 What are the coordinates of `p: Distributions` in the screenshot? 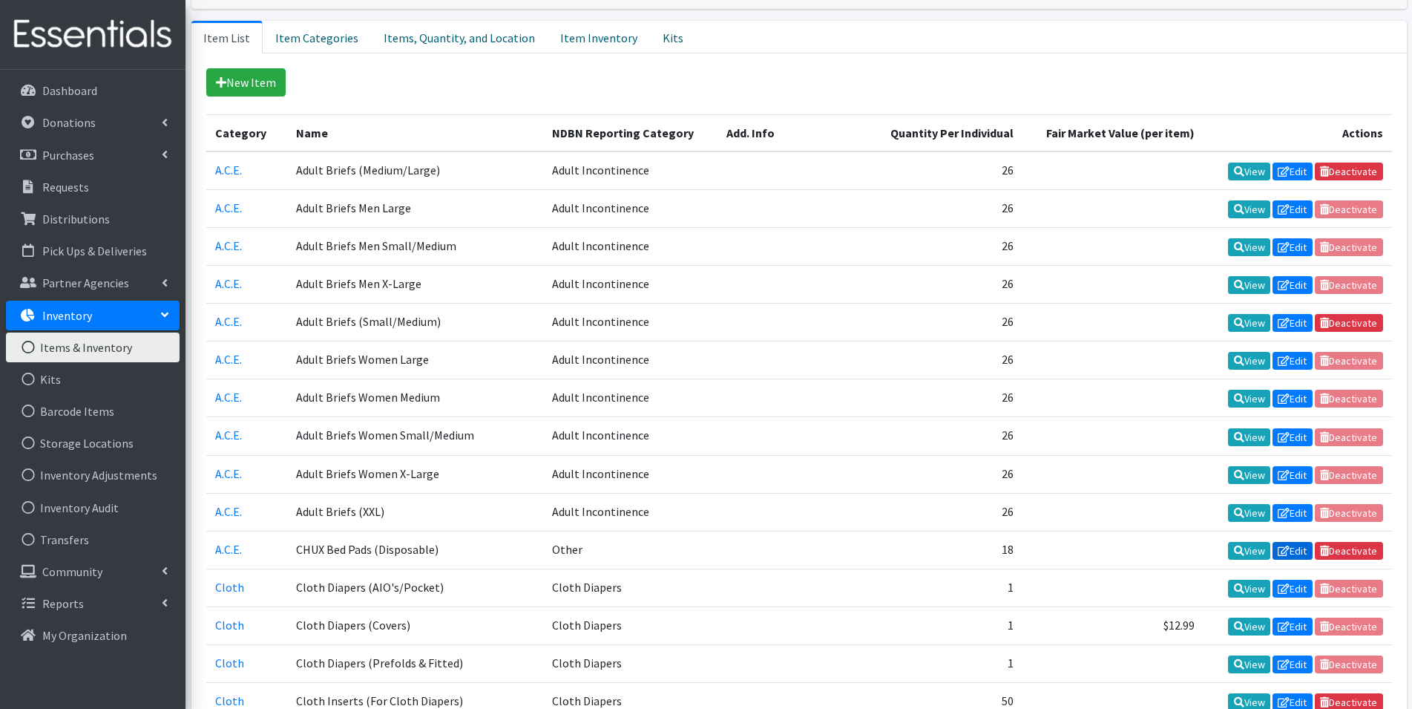 It's located at (76, 219).